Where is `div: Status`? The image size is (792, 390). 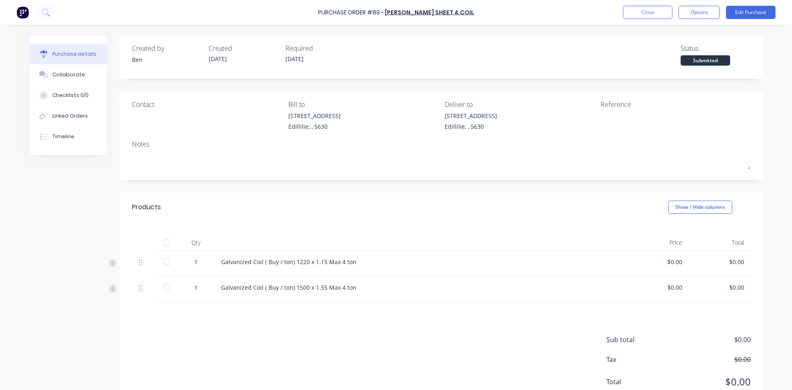
div: Status is located at coordinates (716, 48).